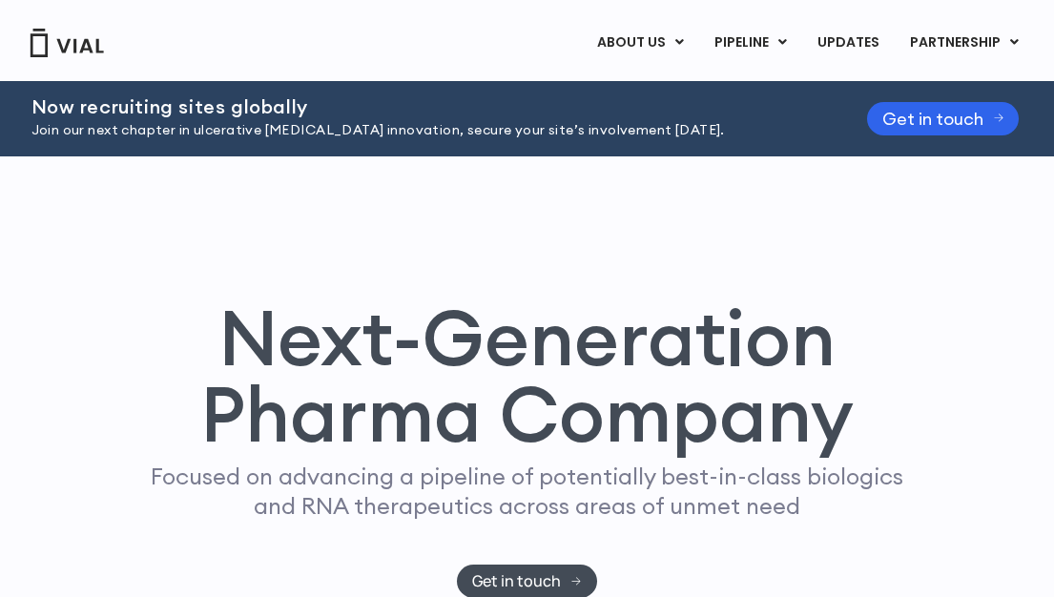 The height and width of the screenshot is (597, 1054). What do you see at coordinates (943, 118) in the screenshot?
I see `a: Get in touch` at bounding box center [943, 118].